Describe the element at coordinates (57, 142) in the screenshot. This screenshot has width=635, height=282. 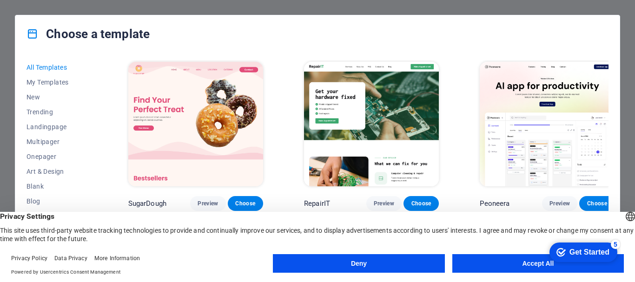
I see `button: Multipager` at that location.